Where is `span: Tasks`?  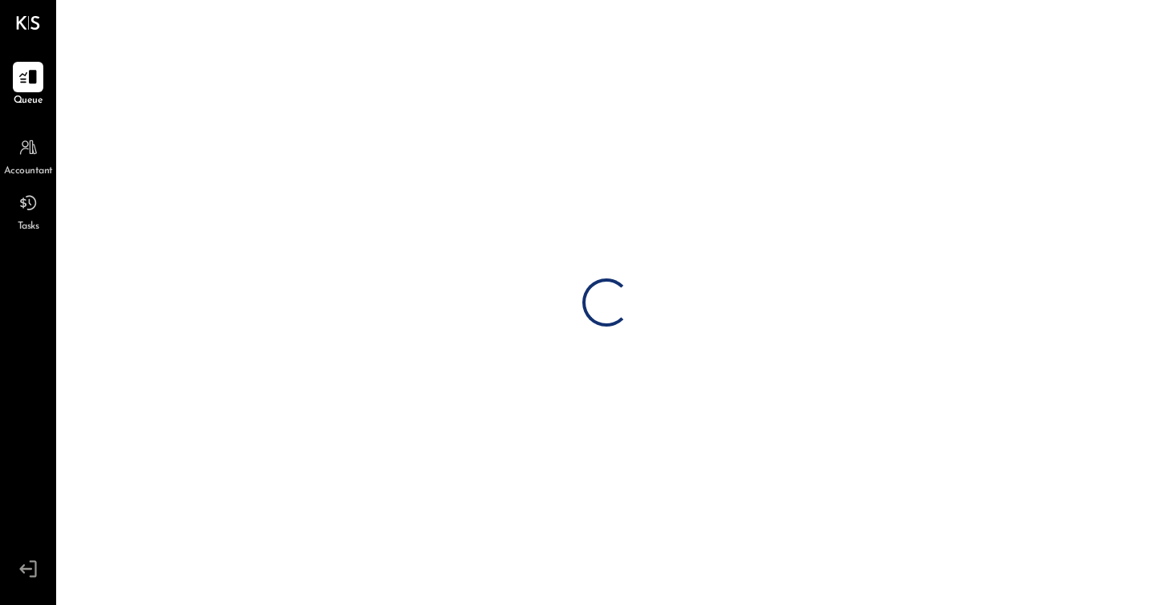
span: Tasks is located at coordinates (28, 227).